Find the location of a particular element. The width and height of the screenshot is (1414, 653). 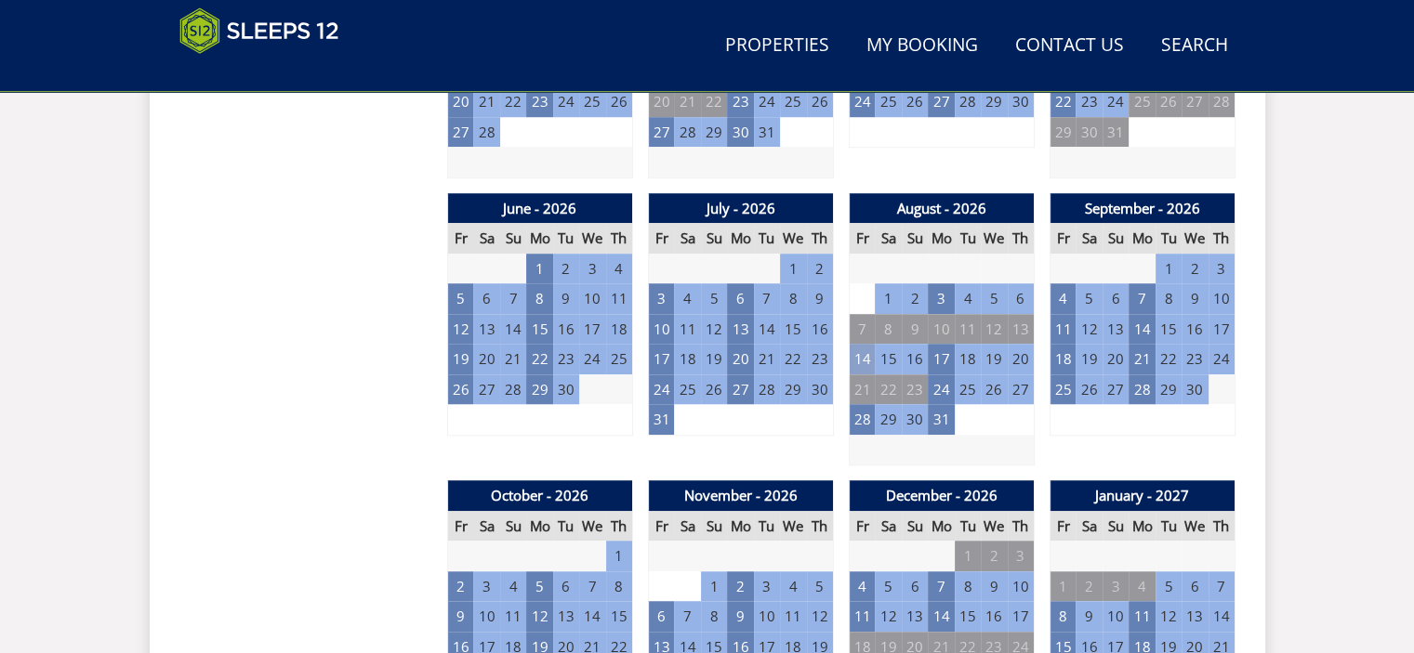

td: 13 is located at coordinates (1020, 329).